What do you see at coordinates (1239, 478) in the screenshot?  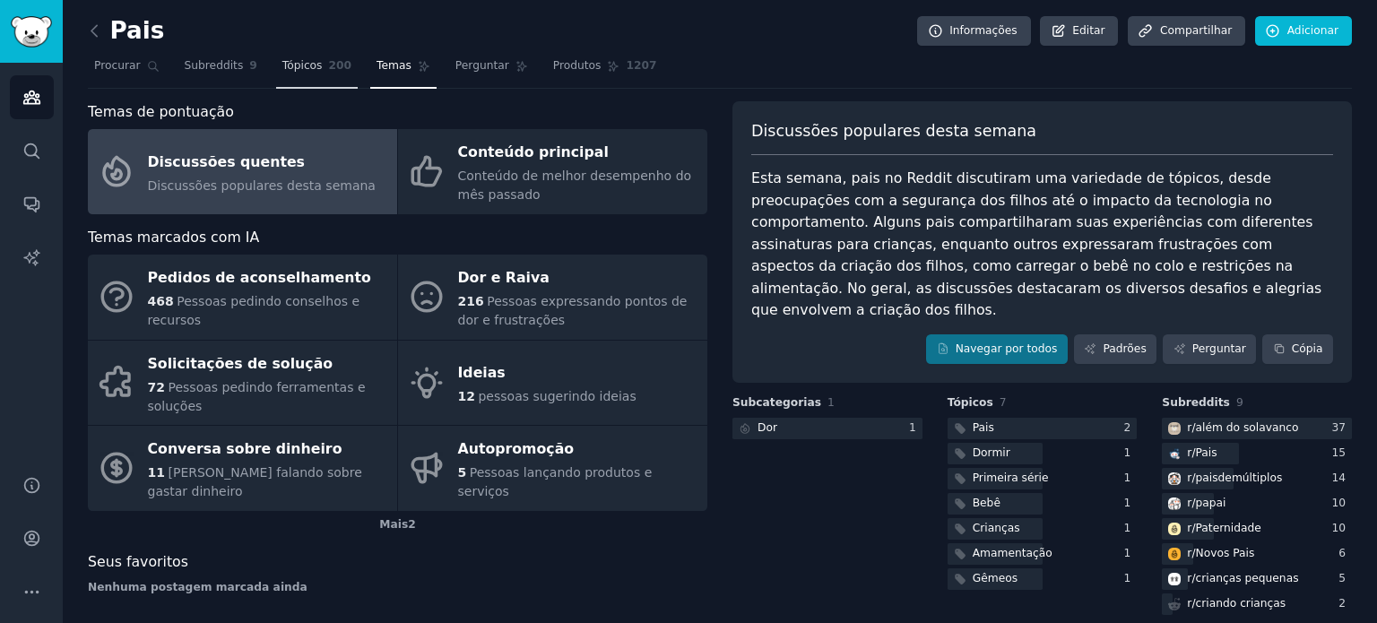 I see `font: paisdemúltiplos` at bounding box center [1239, 478].